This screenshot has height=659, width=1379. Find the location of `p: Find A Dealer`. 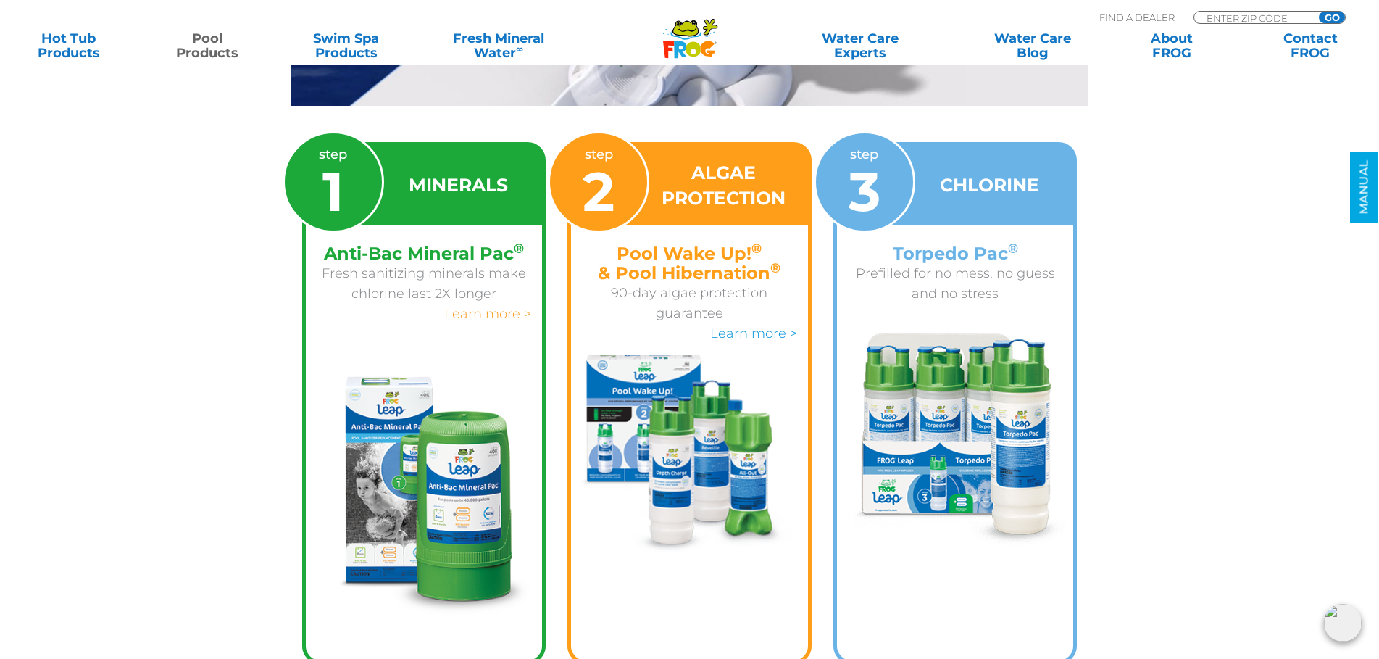

p: Find A Dealer is located at coordinates (1137, 17).